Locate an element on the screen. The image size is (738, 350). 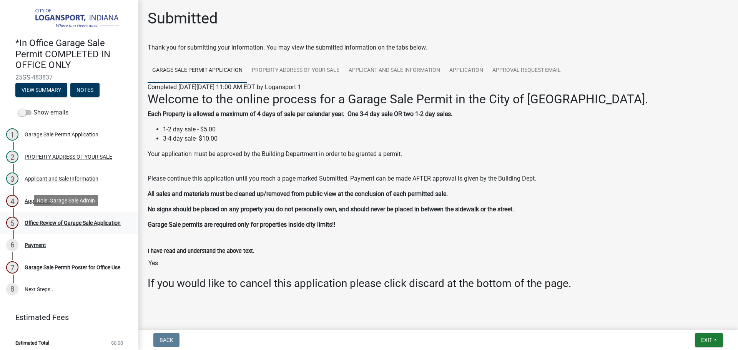
div: Role: Garage Sale Admin is located at coordinates (66, 201).